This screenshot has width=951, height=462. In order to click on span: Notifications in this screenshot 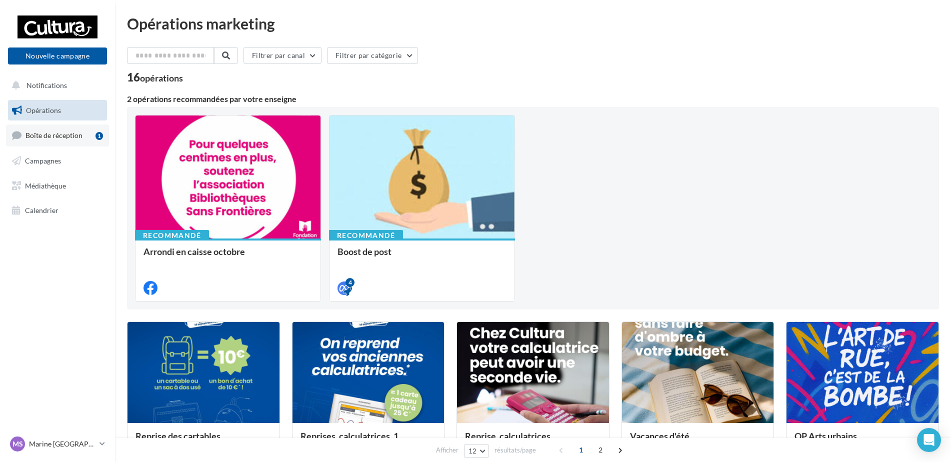, I will do `click(47, 85)`.